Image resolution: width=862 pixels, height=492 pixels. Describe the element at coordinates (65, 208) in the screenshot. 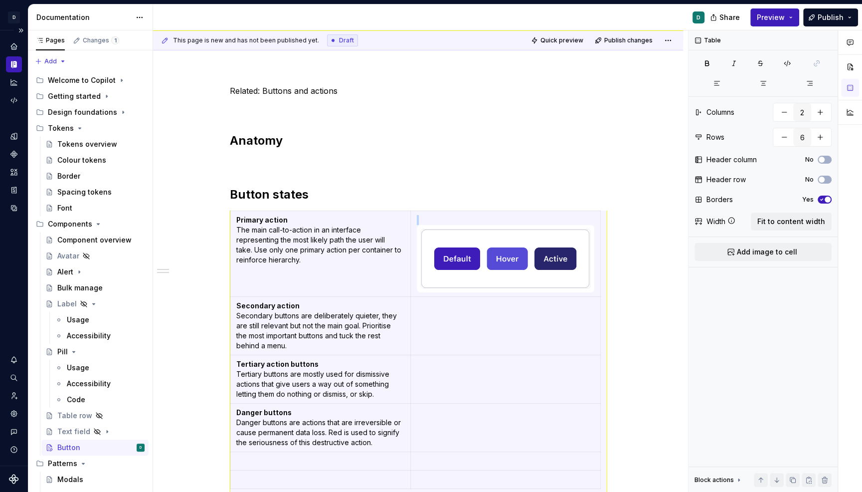

I see `div: Font` at that location.